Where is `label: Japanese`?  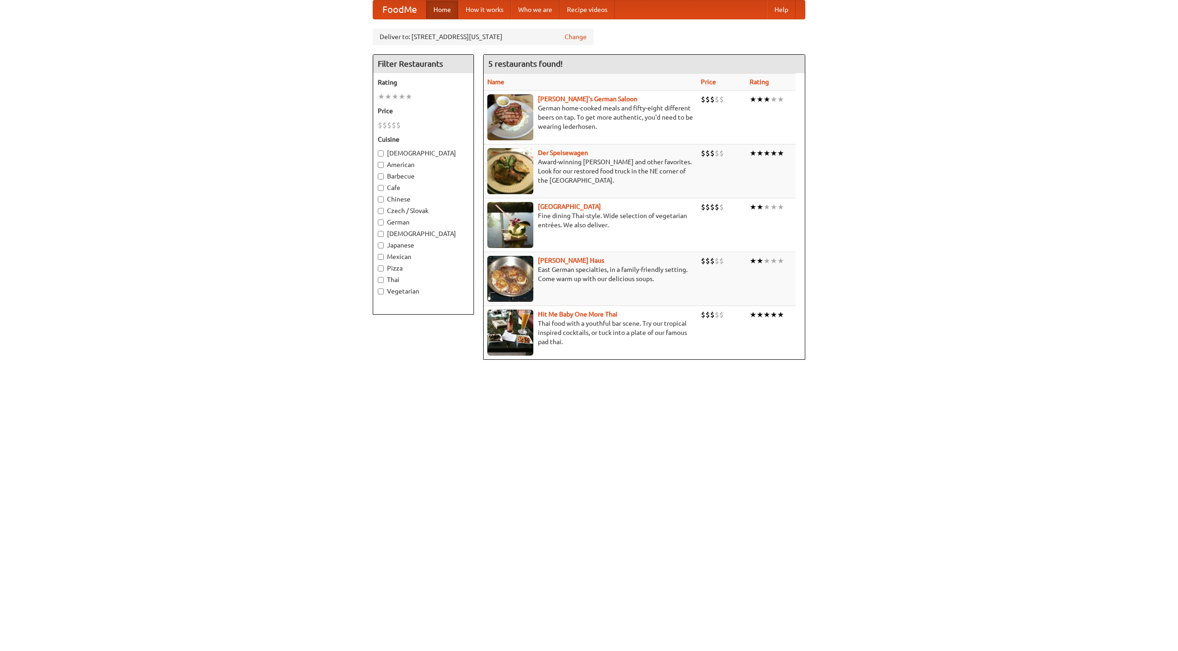 label: Japanese is located at coordinates (423, 245).